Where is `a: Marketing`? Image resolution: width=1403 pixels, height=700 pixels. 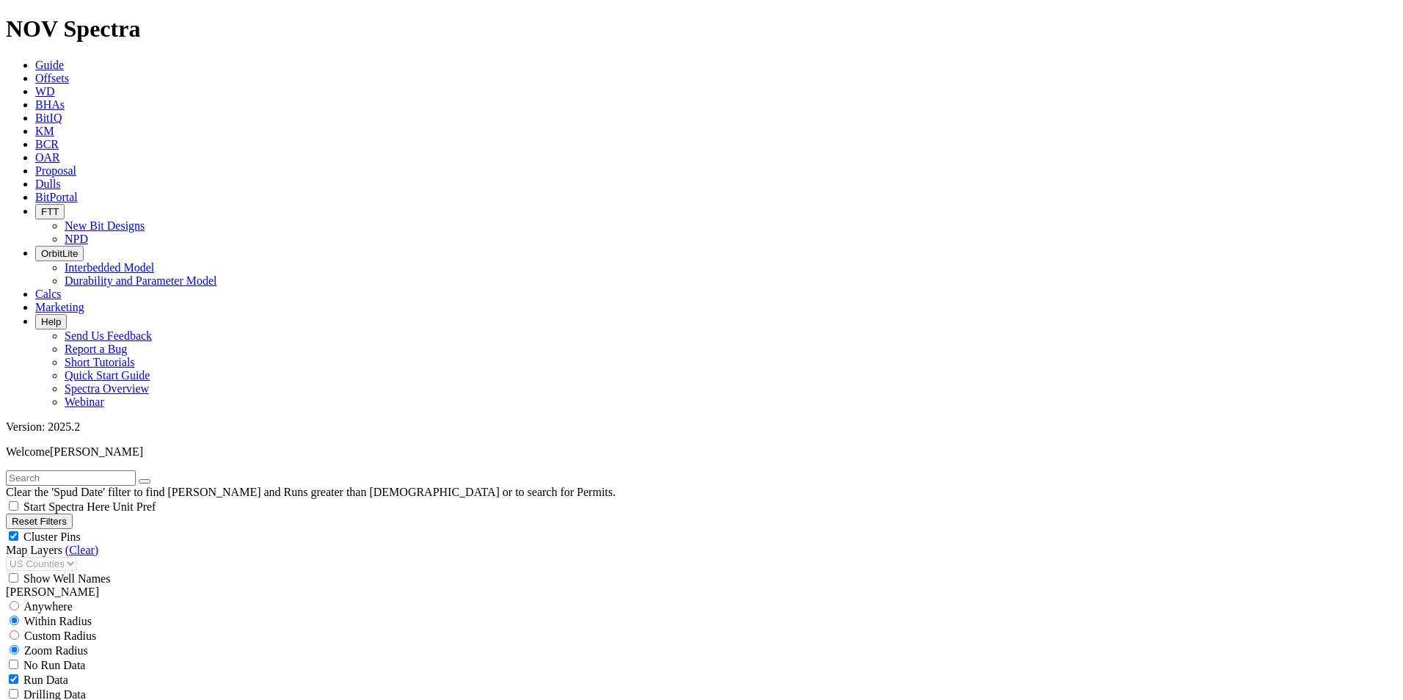 a: Marketing is located at coordinates (59, 307).